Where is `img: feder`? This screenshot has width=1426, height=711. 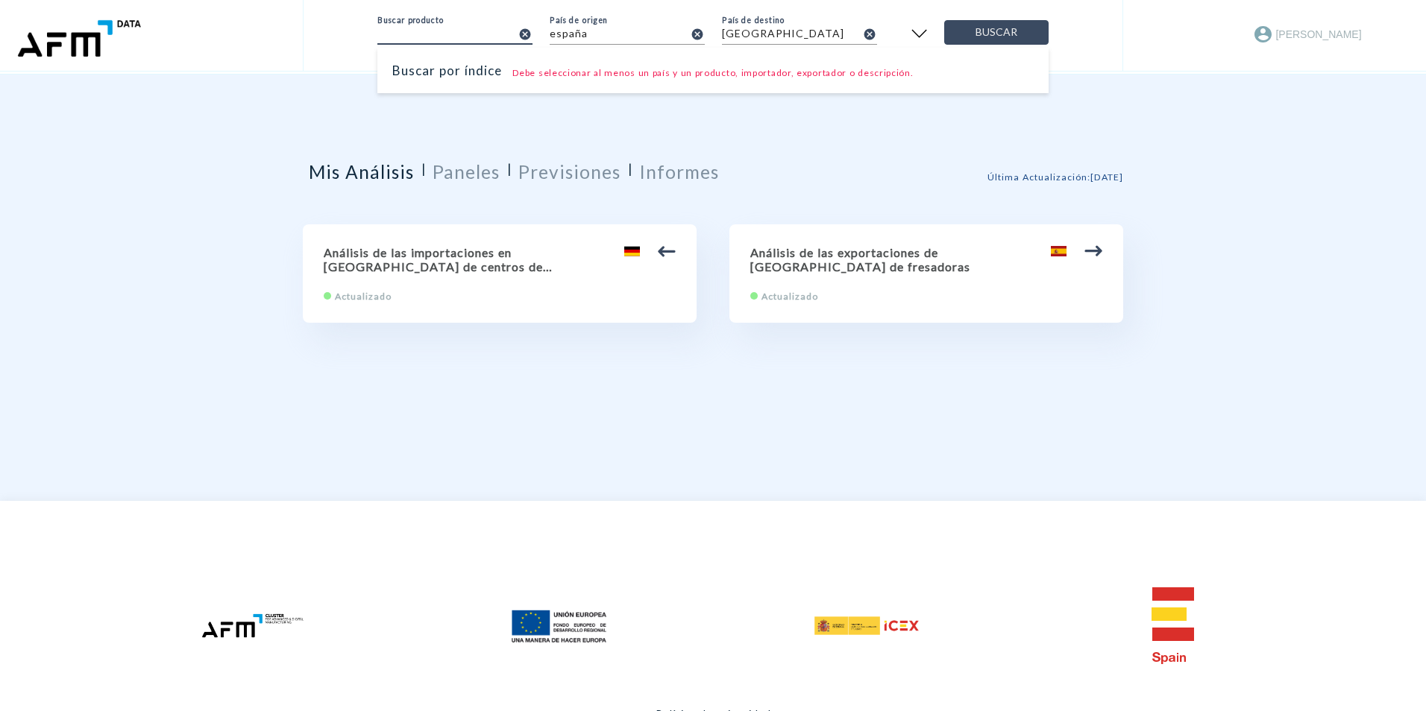
img: feder is located at coordinates (559, 626).